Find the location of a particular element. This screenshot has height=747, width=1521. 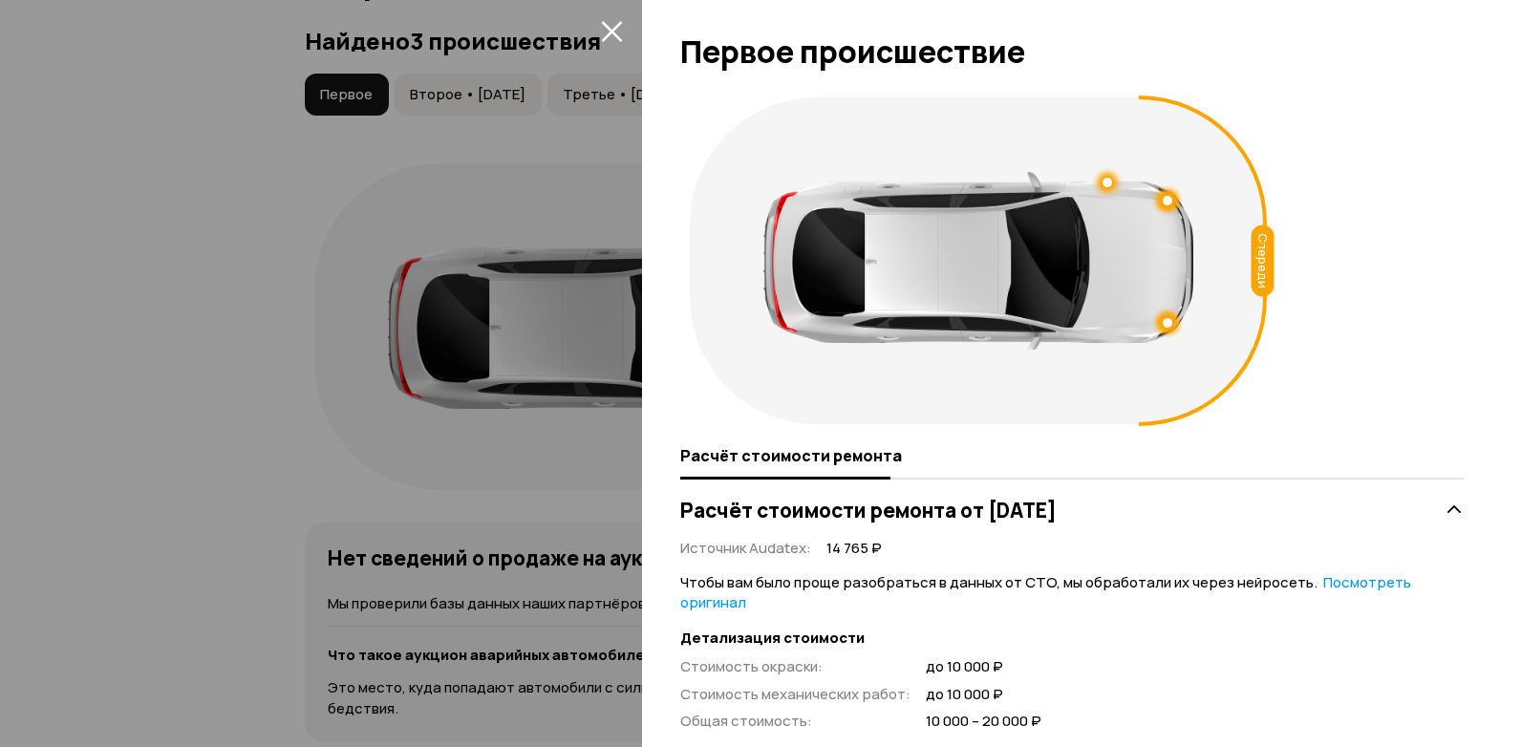

span: Общая стоимость : is located at coordinates (746, 720).